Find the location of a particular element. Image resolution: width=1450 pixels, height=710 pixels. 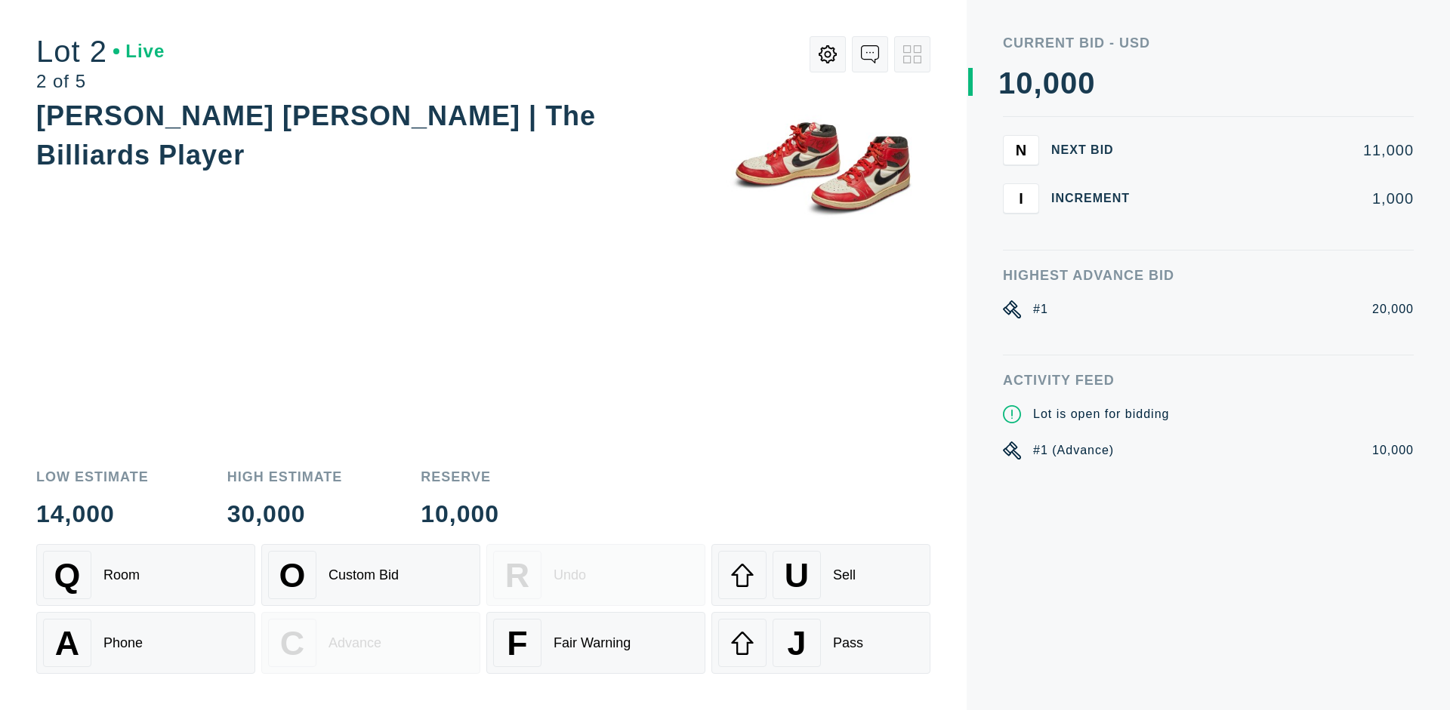

div: Highest Advance Bid is located at coordinates (1208, 276).